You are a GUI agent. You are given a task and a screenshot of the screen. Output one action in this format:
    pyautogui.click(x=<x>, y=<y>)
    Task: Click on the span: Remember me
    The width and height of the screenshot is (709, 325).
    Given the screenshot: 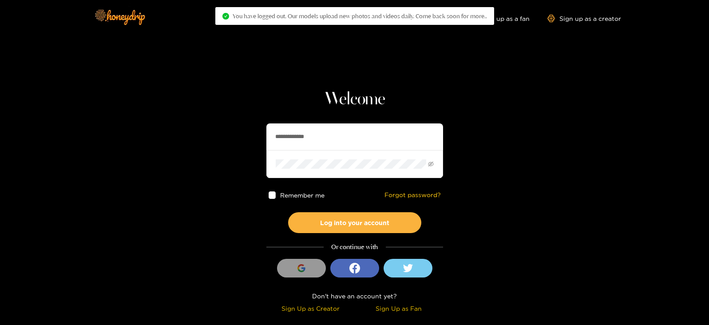 What is the action you would take?
    pyautogui.click(x=302, y=195)
    